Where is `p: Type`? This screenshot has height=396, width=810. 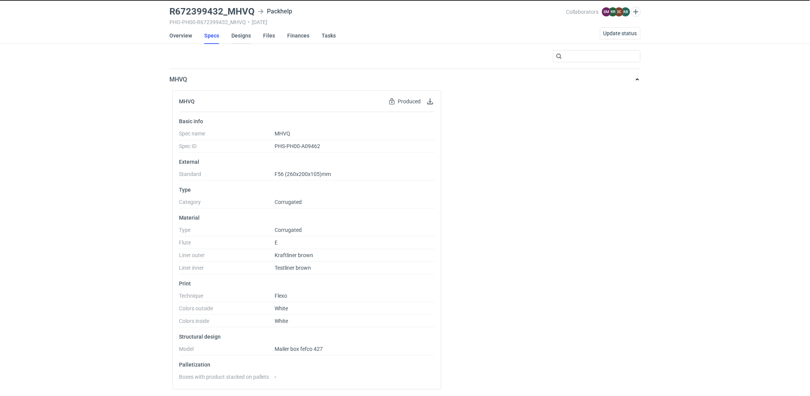 p: Type is located at coordinates (307, 190).